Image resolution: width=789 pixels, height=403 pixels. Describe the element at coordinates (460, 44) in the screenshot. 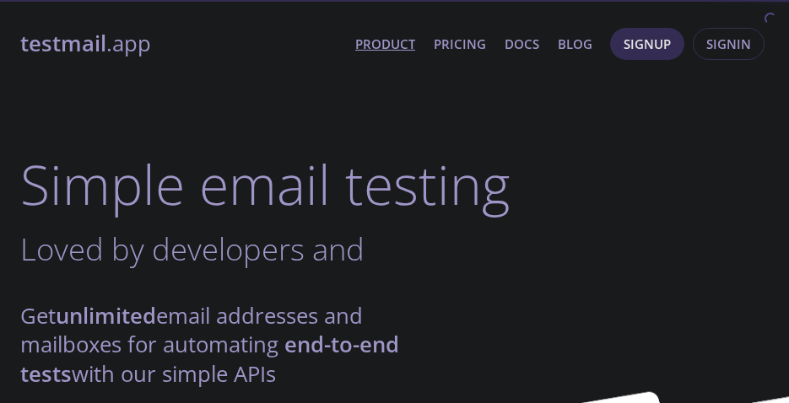

I see `a: Pricing` at that location.